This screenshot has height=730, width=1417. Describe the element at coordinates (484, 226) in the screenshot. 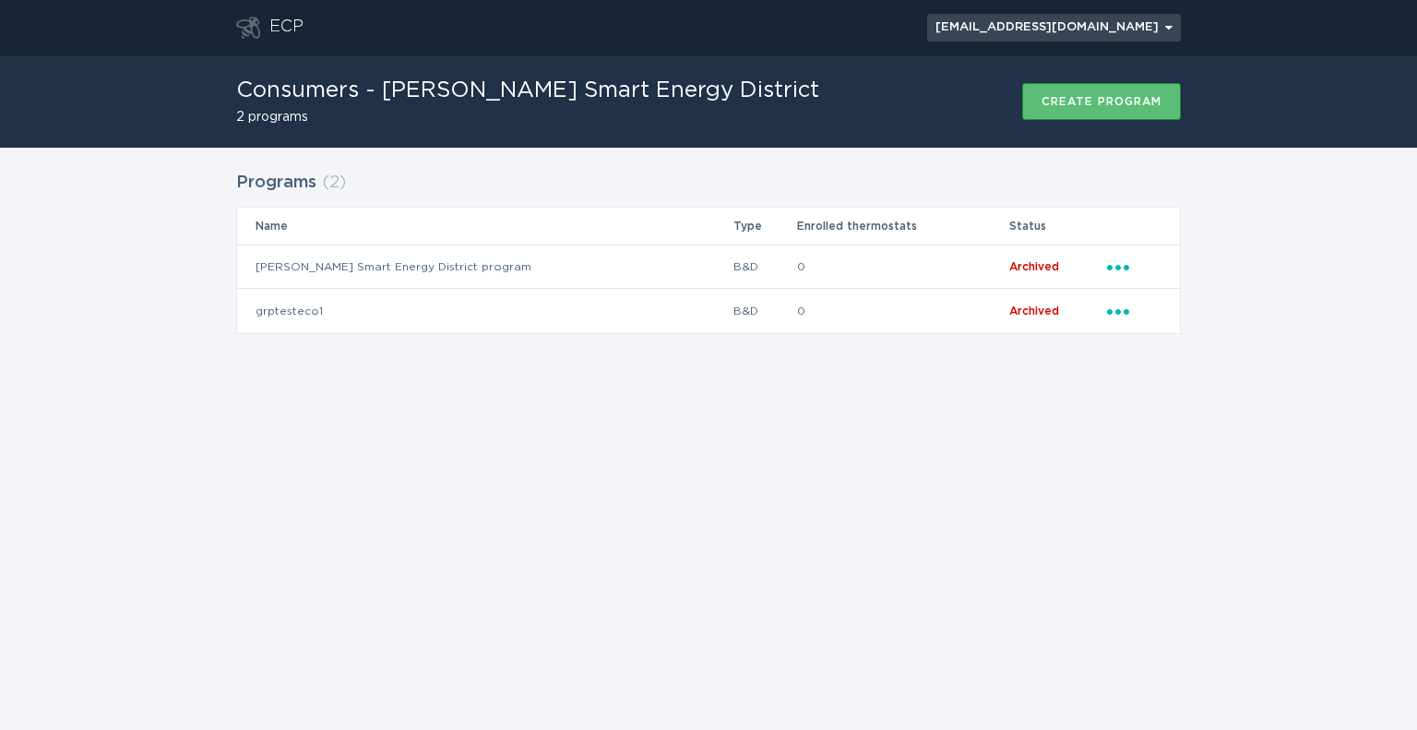

I see `th: Name` at that location.